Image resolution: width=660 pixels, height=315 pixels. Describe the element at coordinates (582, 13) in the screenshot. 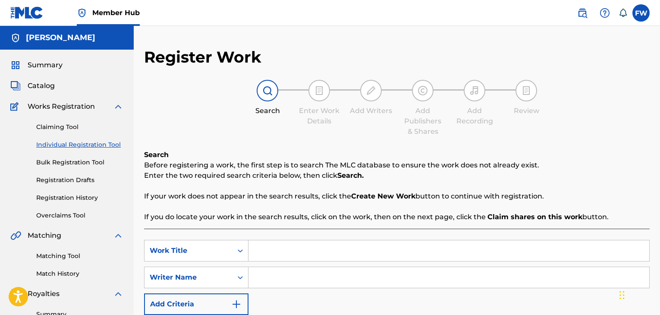

I see `img: search` at that location.